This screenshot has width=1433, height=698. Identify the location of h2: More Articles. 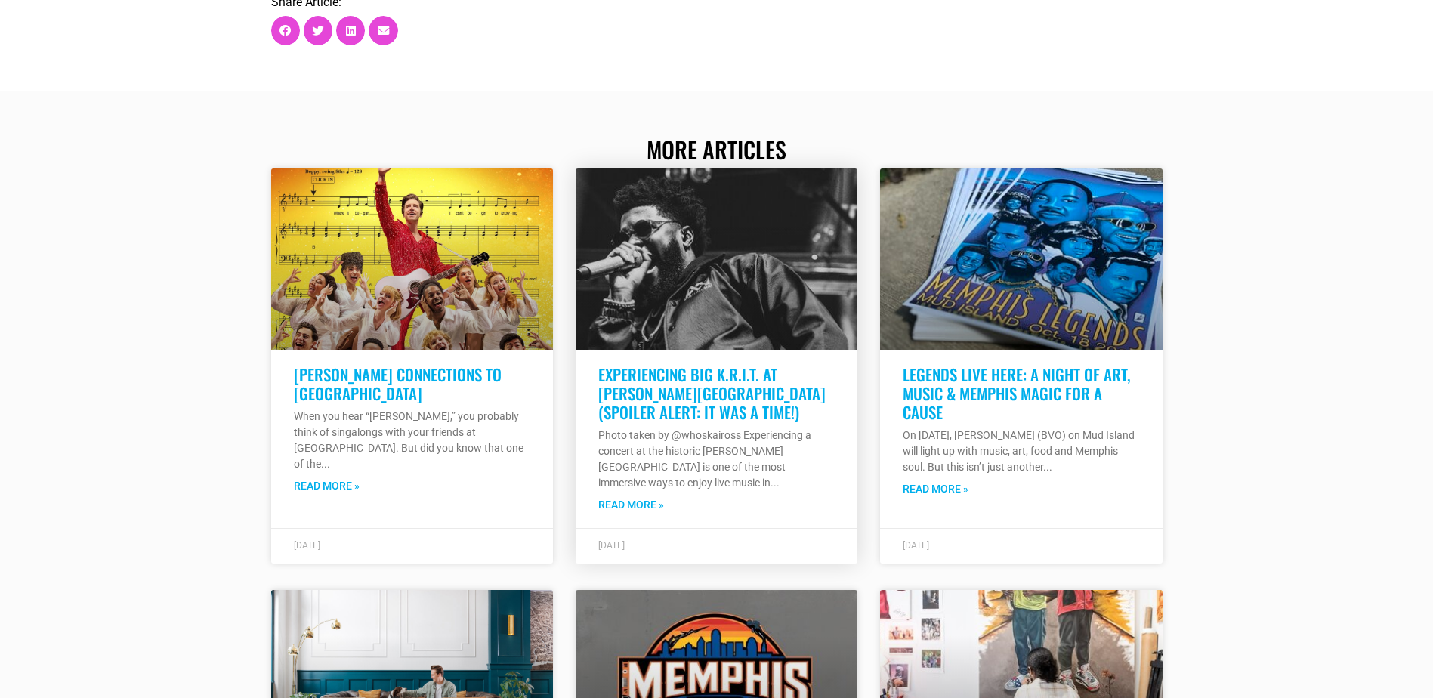
(717, 150).